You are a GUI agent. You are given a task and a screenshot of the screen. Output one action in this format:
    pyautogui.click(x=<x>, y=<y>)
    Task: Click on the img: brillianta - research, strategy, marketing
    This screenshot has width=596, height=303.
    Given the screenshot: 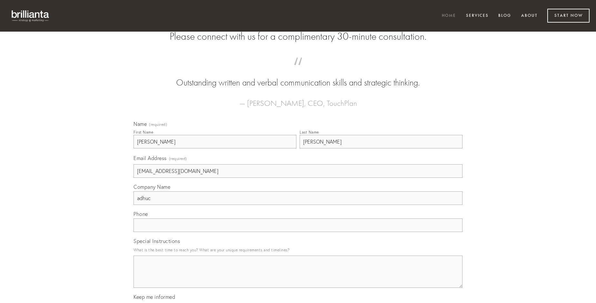 What is the action you would take?
    pyautogui.click(x=31, y=16)
    